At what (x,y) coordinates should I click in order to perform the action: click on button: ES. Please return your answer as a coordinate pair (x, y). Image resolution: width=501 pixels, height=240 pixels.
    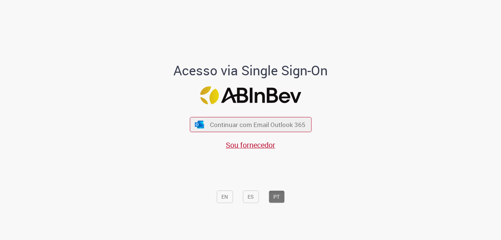
    Looking at the image, I should click on (251, 197).